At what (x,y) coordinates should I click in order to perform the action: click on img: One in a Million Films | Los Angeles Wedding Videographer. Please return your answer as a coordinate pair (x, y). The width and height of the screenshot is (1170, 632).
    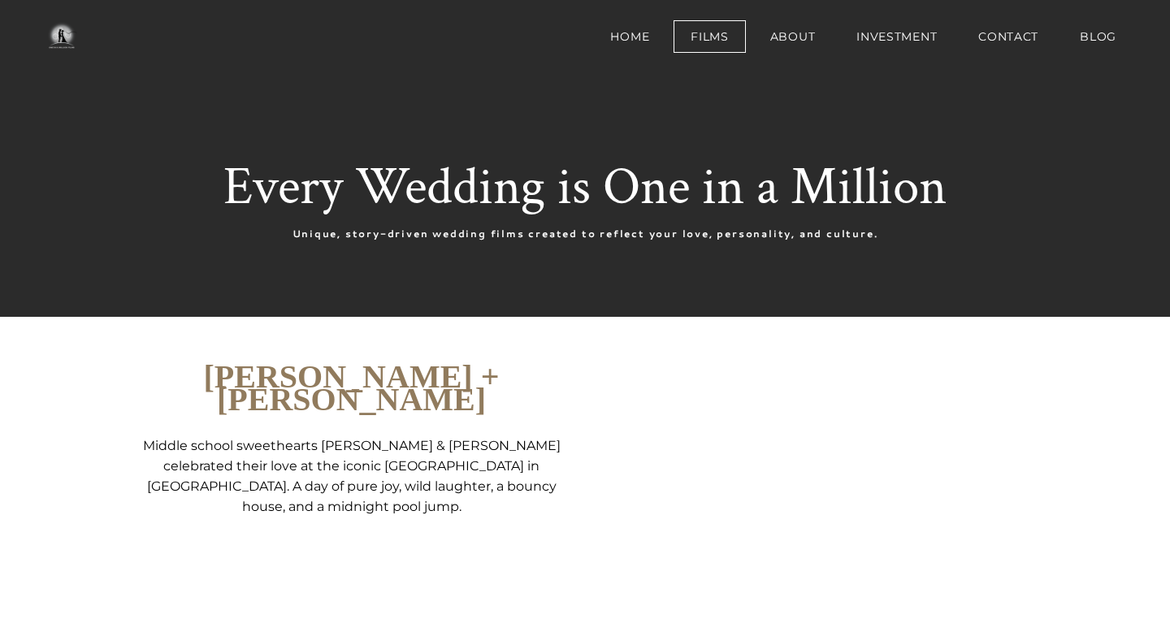
    Looking at the image, I should click on (61, 37).